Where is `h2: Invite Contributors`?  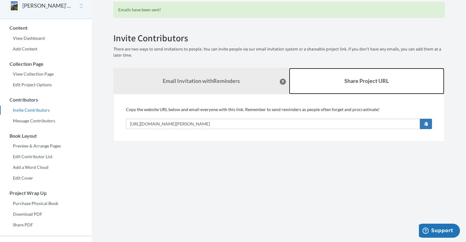
h2: Invite Contributors is located at coordinates (279, 38).